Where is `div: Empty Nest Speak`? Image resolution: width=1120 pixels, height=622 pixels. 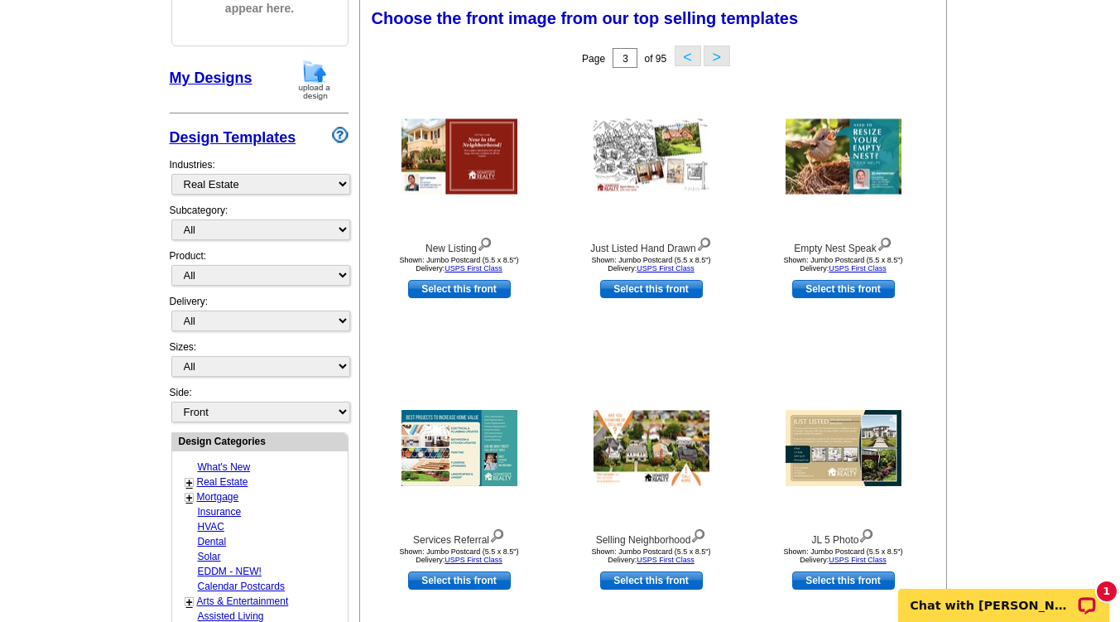
div: Empty Nest Speak is located at coordinates (844, 244).